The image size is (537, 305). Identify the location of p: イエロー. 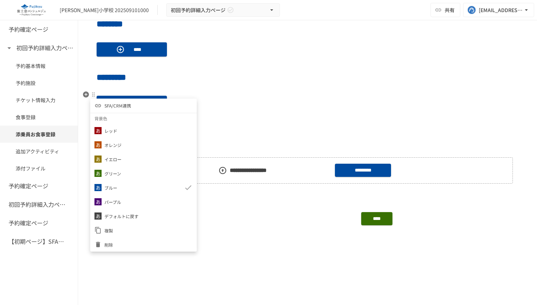
(113, 159).